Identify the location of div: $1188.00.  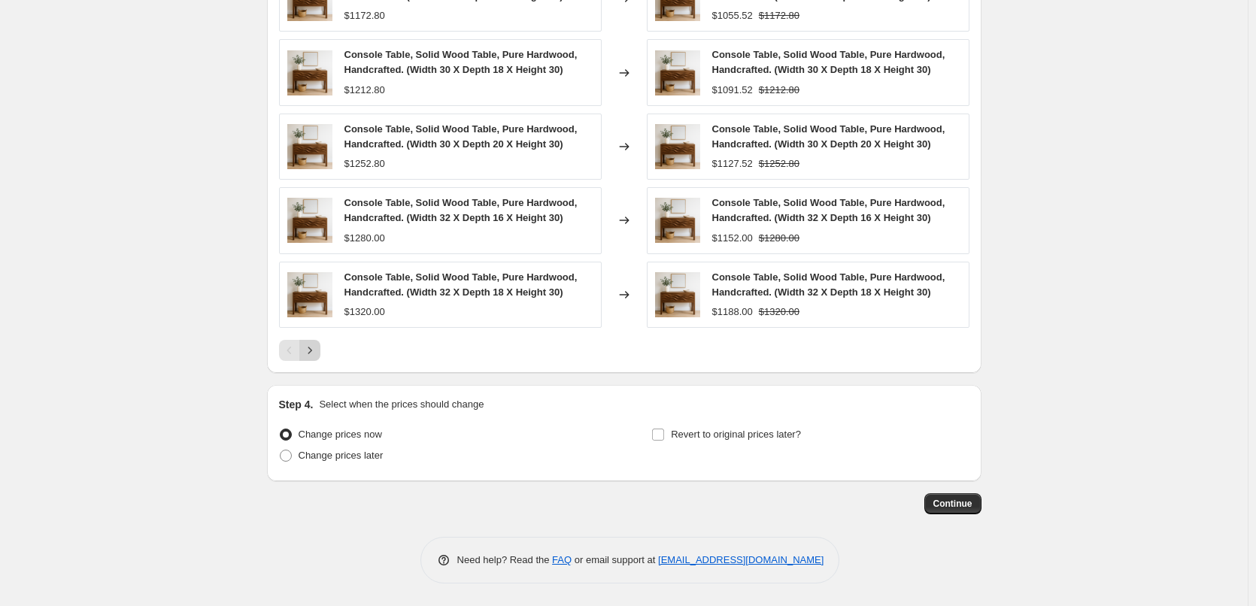
(733, 312).